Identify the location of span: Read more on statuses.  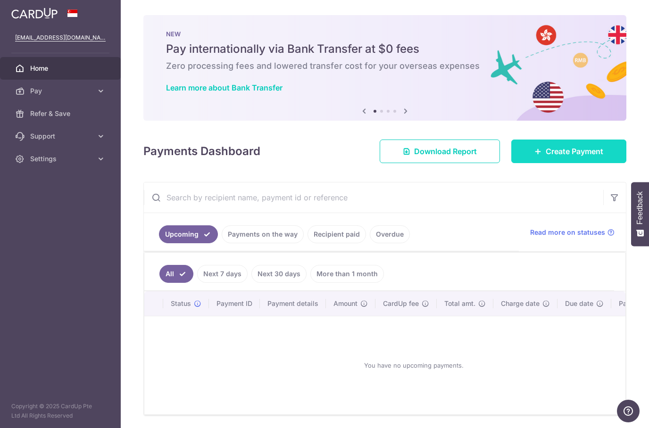
(568, 233).